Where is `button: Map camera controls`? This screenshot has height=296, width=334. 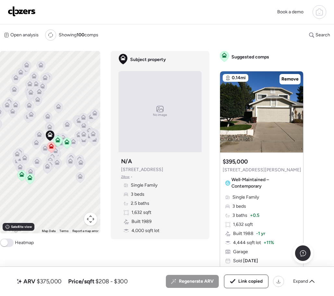
button: Map camera controls is located at coordinates (90, 219).